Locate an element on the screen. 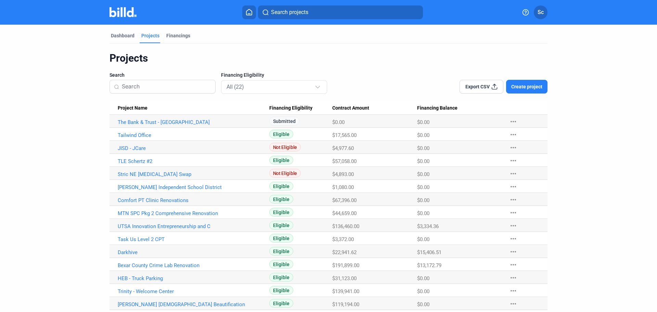  span: $15,406.51 is located at coordinates (429, 252).